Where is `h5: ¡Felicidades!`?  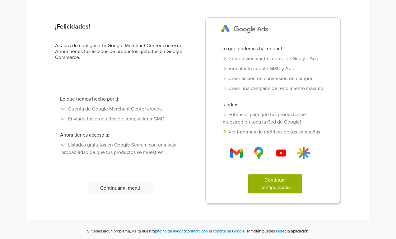 h5: ¡Felicidades! is located at coordinates (120, 27).